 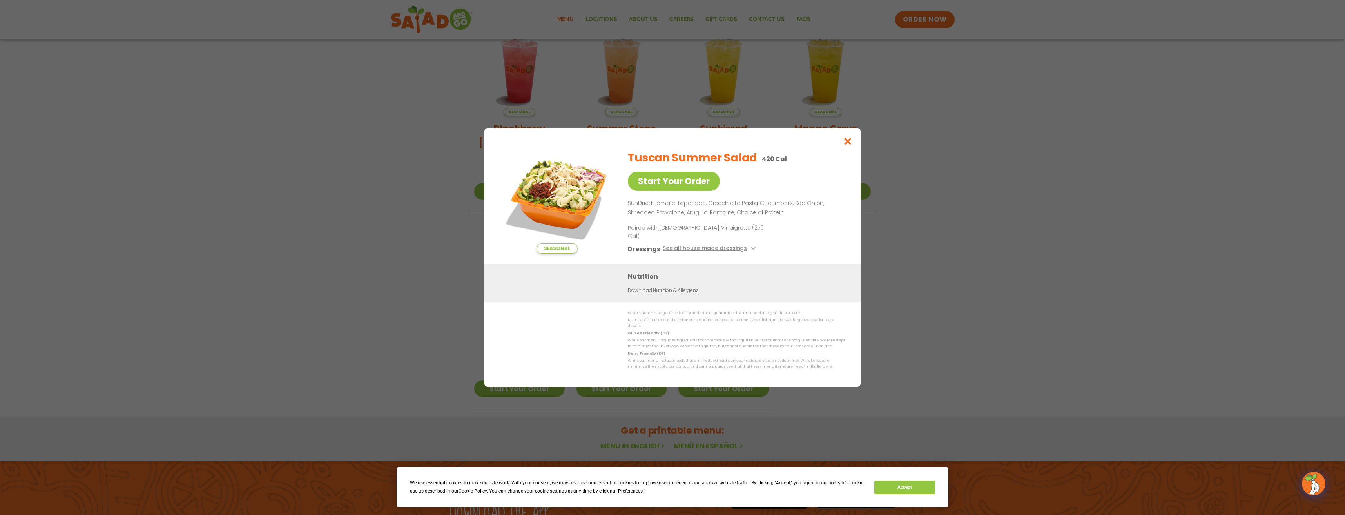 I want to click on p: 420 Cal, so click(x=775, y=159).